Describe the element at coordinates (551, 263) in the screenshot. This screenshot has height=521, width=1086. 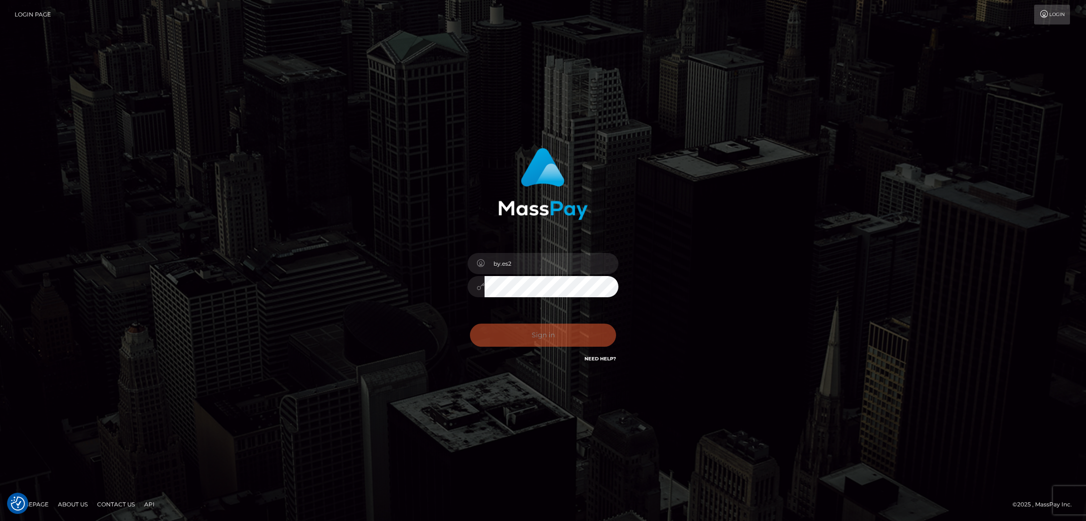
I see `input: Username...` at that location.